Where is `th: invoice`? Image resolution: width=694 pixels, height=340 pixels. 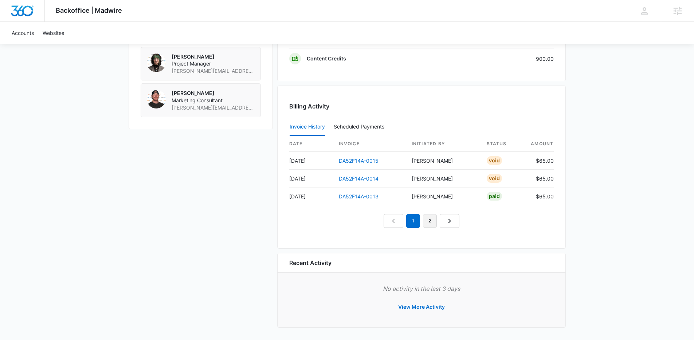
th: invoice is located at coordinates (369, 144).